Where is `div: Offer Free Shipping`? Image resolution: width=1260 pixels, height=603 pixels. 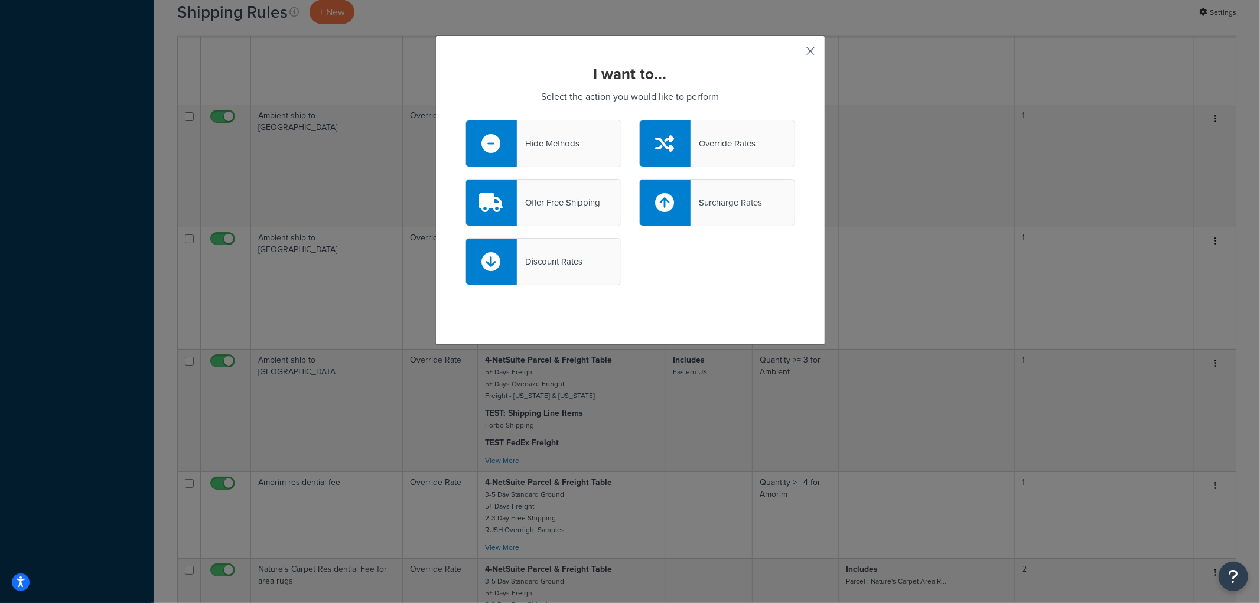 div: Offer Free Shipping is located at coordinates (558, 203).